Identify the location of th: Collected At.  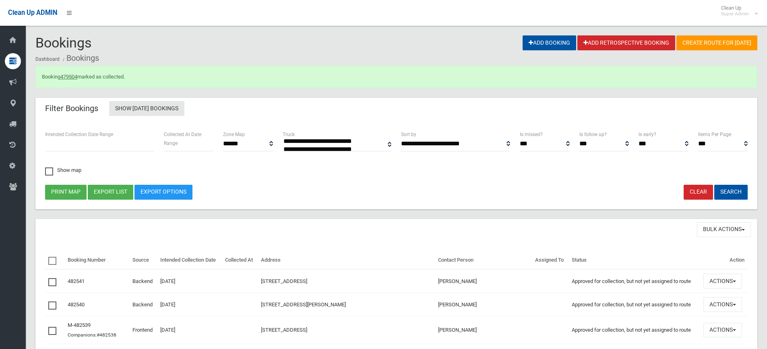
(239, 260).